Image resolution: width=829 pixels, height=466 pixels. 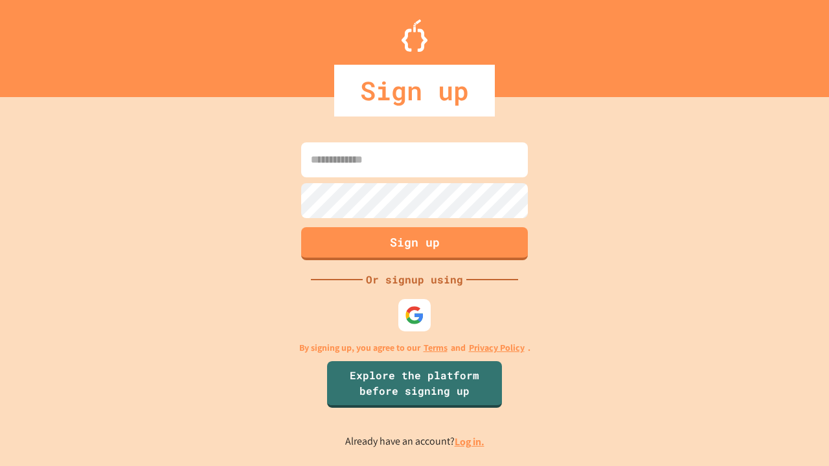 What do you see at coordinates (415, 36) in the screenshot?
I see `img: Logo.svg` at bounding box center [415, 36].